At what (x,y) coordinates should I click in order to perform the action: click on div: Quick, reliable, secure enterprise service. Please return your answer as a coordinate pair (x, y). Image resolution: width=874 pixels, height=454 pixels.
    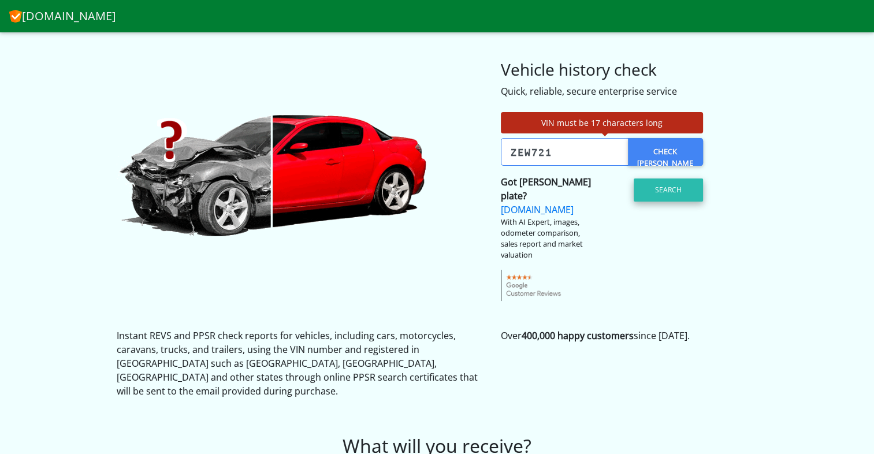
    Looking at the image, I should click on (629, 91).